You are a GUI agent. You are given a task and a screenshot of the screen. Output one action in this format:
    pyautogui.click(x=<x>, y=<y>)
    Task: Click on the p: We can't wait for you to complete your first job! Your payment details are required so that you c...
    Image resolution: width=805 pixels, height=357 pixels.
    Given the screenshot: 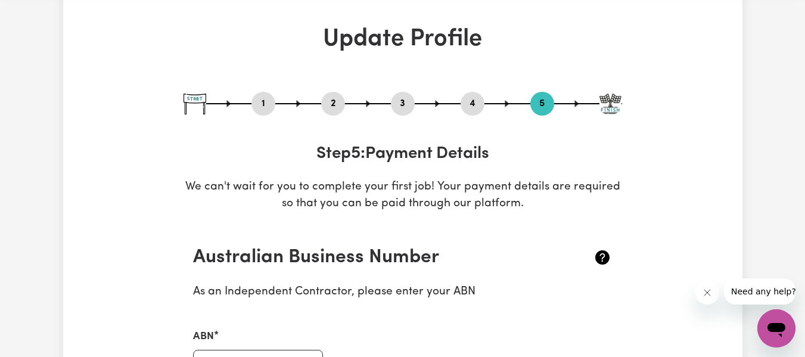 What is the action you would take?
    pyautogui.click(x=403, y=196)
    